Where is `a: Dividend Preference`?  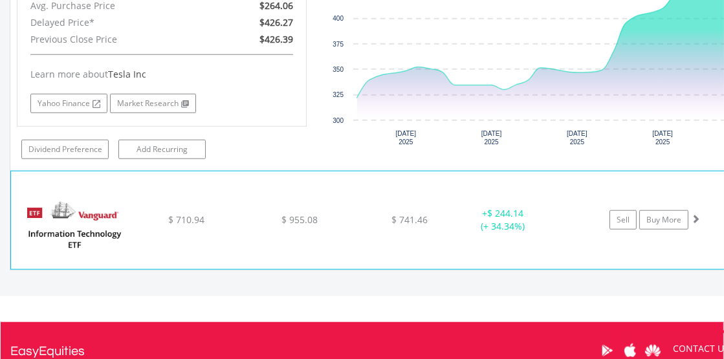
a: Dividend Preference is located at coordinates (65, 149).